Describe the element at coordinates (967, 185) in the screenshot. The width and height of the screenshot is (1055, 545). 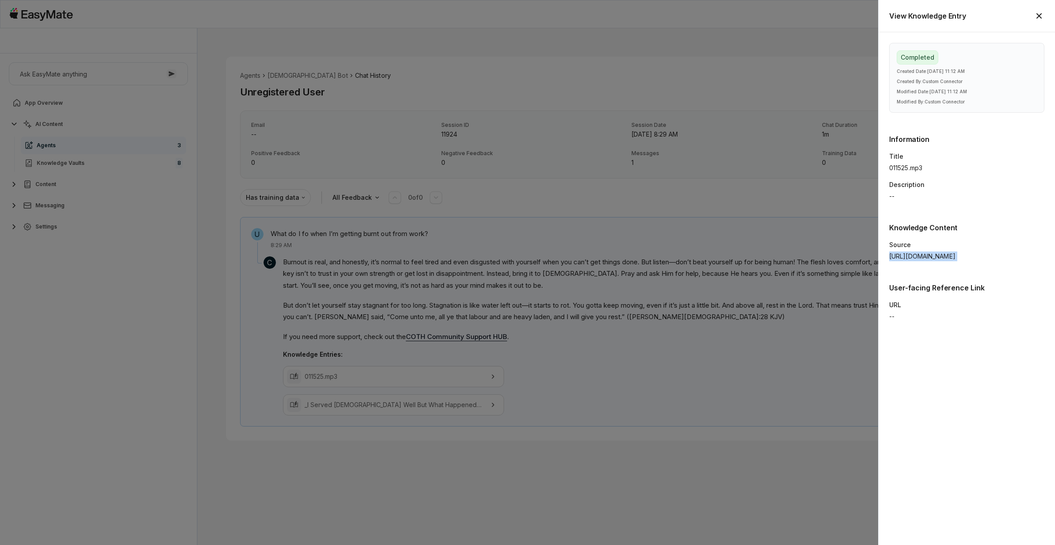
I see `p: Description` at that location.